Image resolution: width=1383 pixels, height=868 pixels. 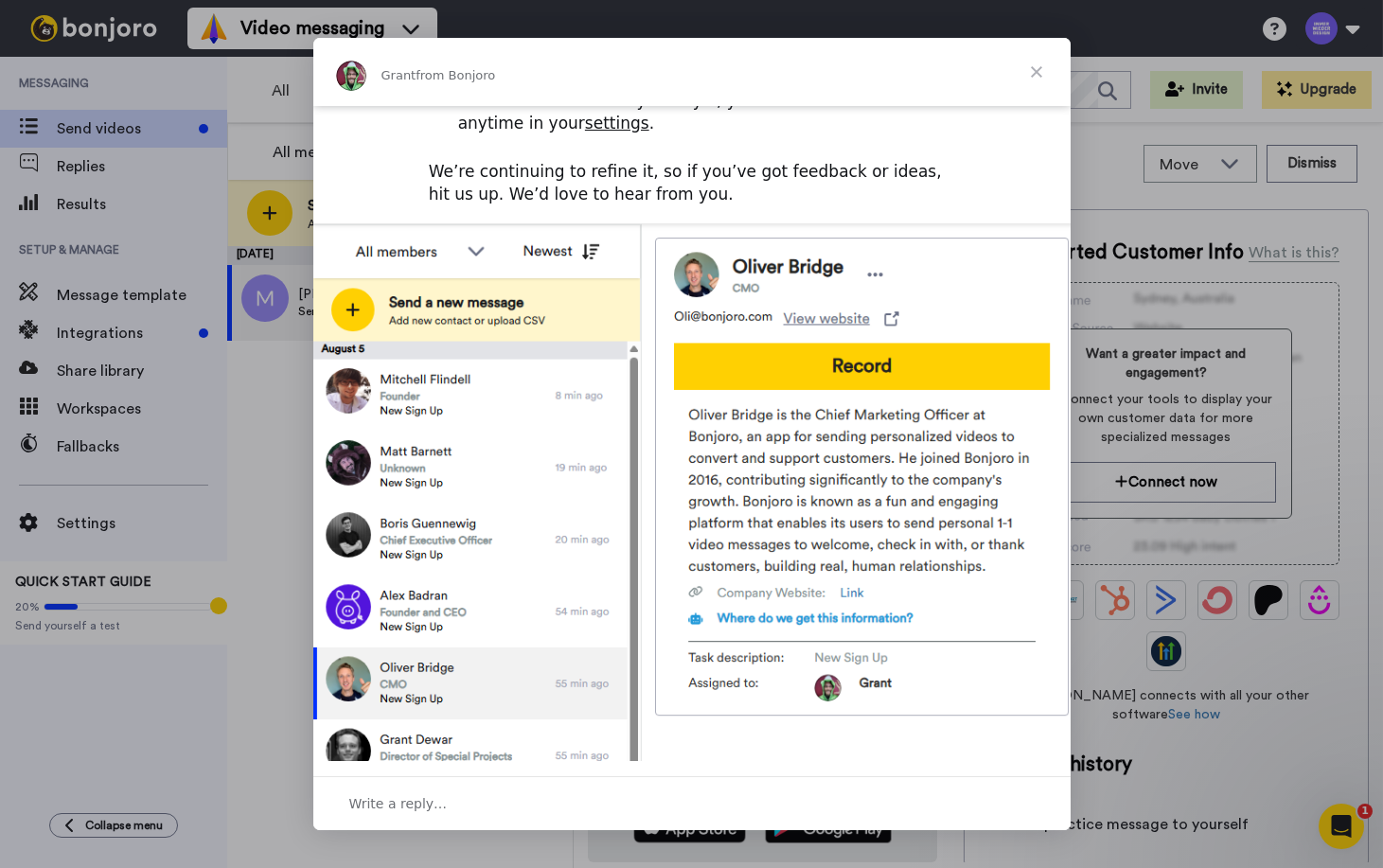 I want to click on div: We’re continuing to refine it, so if you’ve got feedback or ideas, hit us up. We’d love to hear f..., so click(x=692, y=184).